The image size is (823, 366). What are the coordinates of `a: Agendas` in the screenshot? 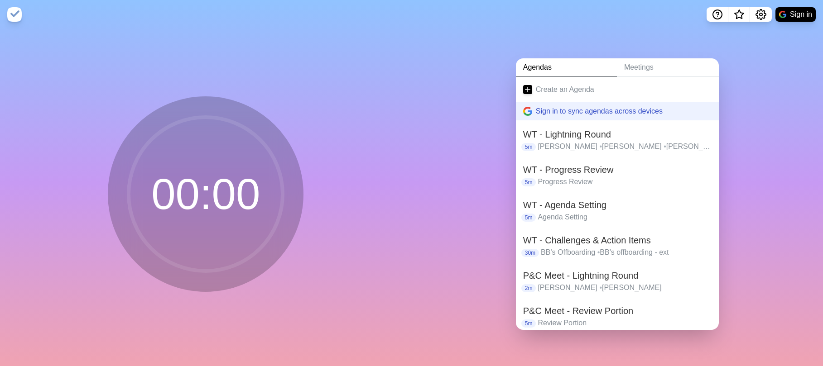 It's located at (566, 67).